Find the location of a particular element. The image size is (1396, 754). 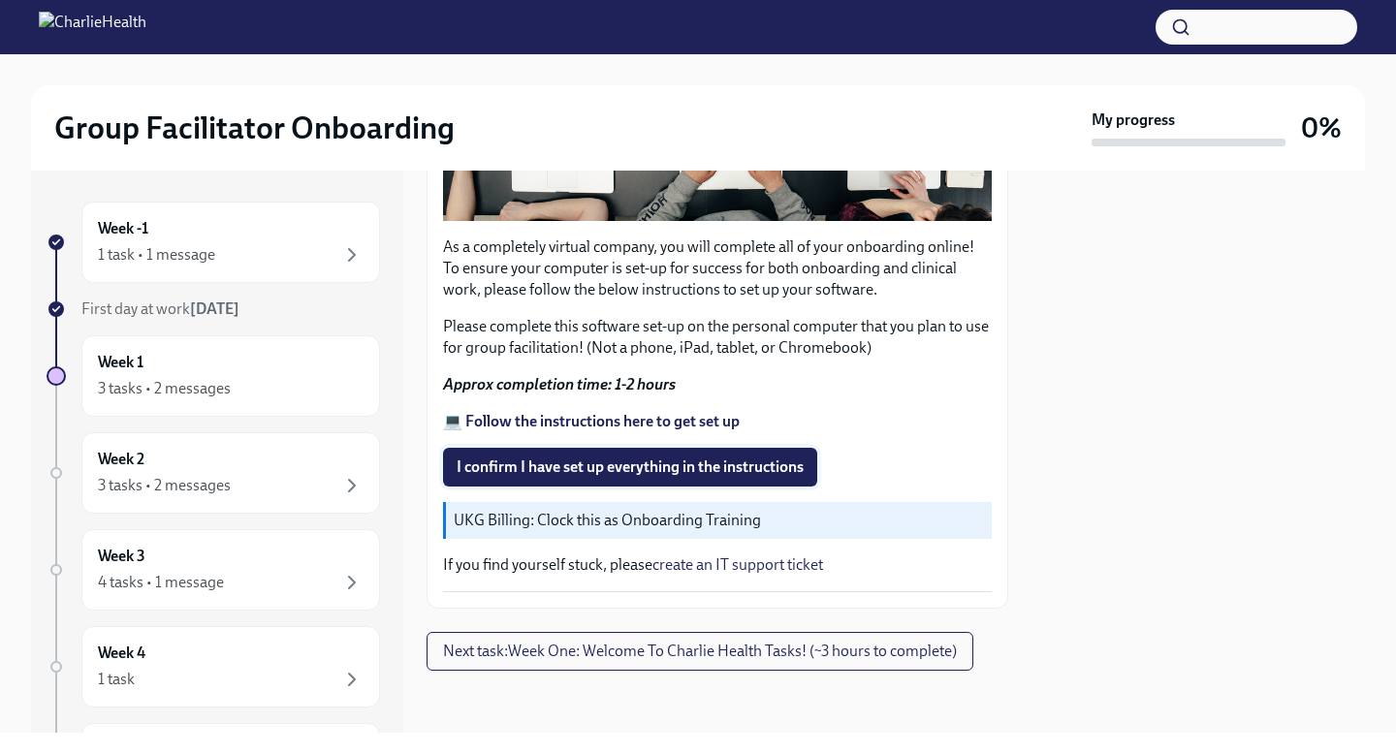

p: As a completely virtual company, you will complete all of your onboarding online! To ensure your ... is located at coordinates (717, 269).